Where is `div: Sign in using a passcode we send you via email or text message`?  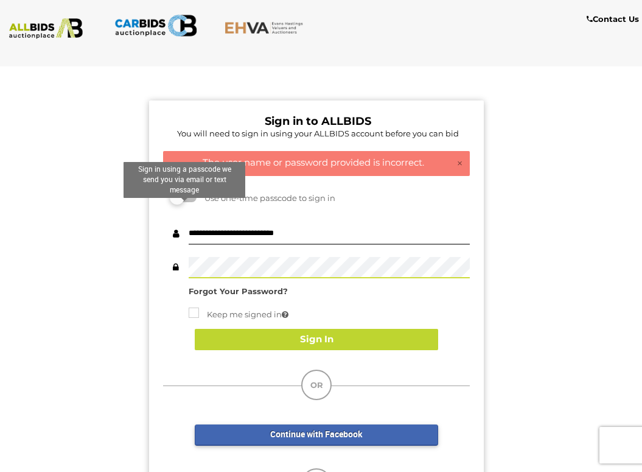 div: Sign in using a passcode we send you via email or text message is located at coordinates (184, 180).